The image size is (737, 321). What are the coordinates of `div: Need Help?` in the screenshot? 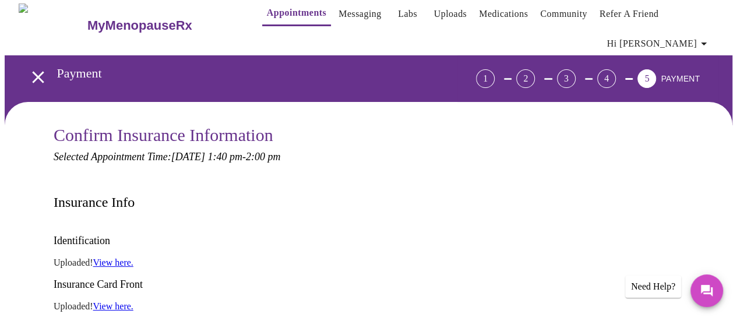 It's located at (653, 287).